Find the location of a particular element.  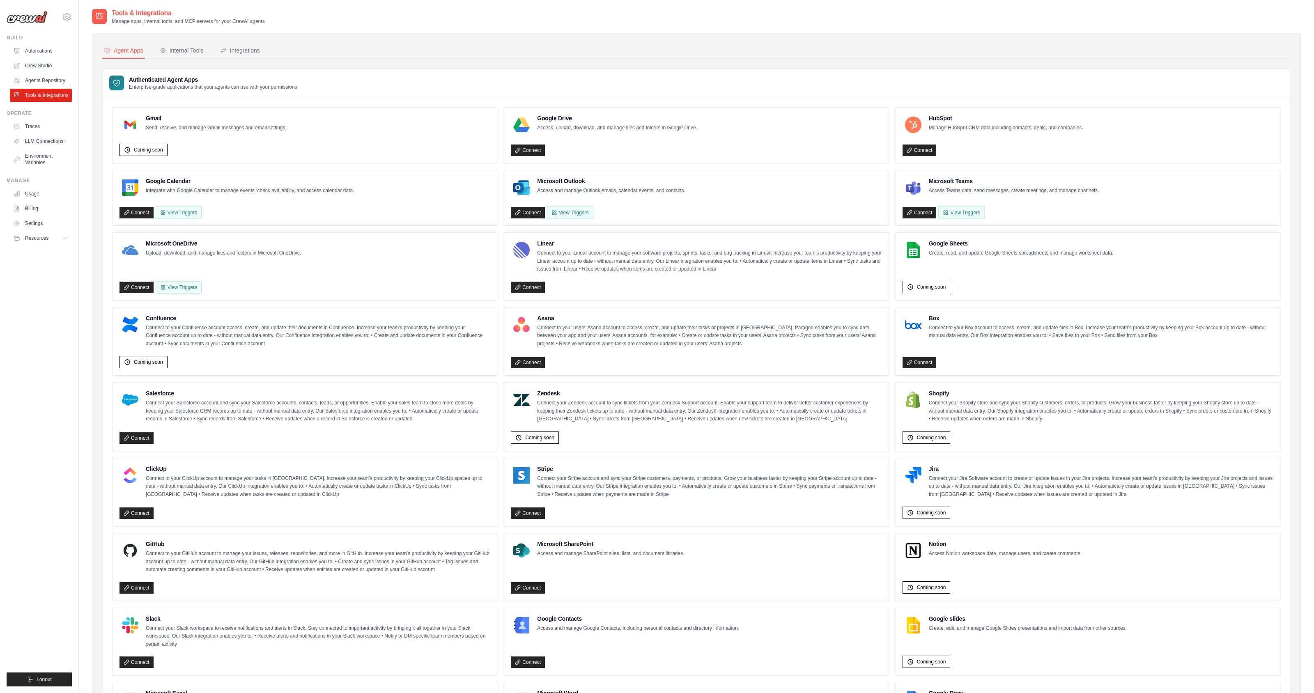

h4: HubSpot is located at coordinates (1006, 118).